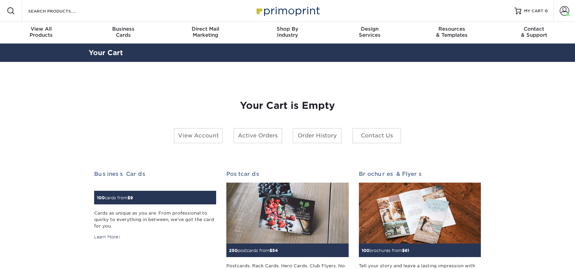  I want to click on span: 0, so click(546, 11).